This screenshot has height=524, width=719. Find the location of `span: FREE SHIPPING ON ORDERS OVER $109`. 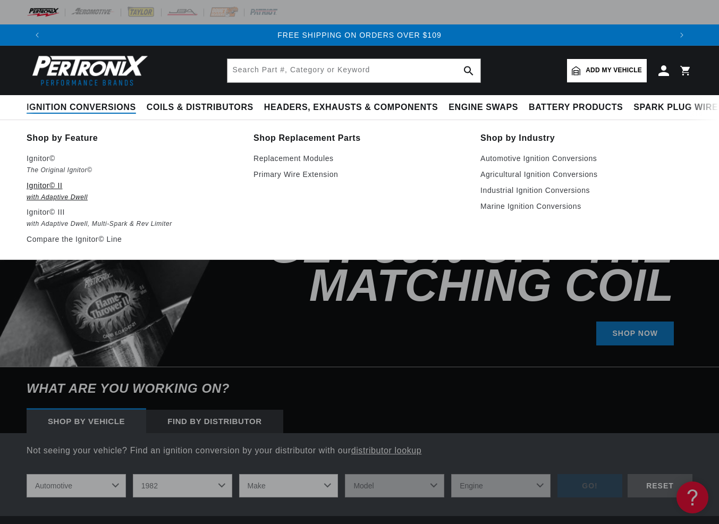

span: FREE SHIPPING ON ORDERS OVER $109 is located at coordinates (359, 35).